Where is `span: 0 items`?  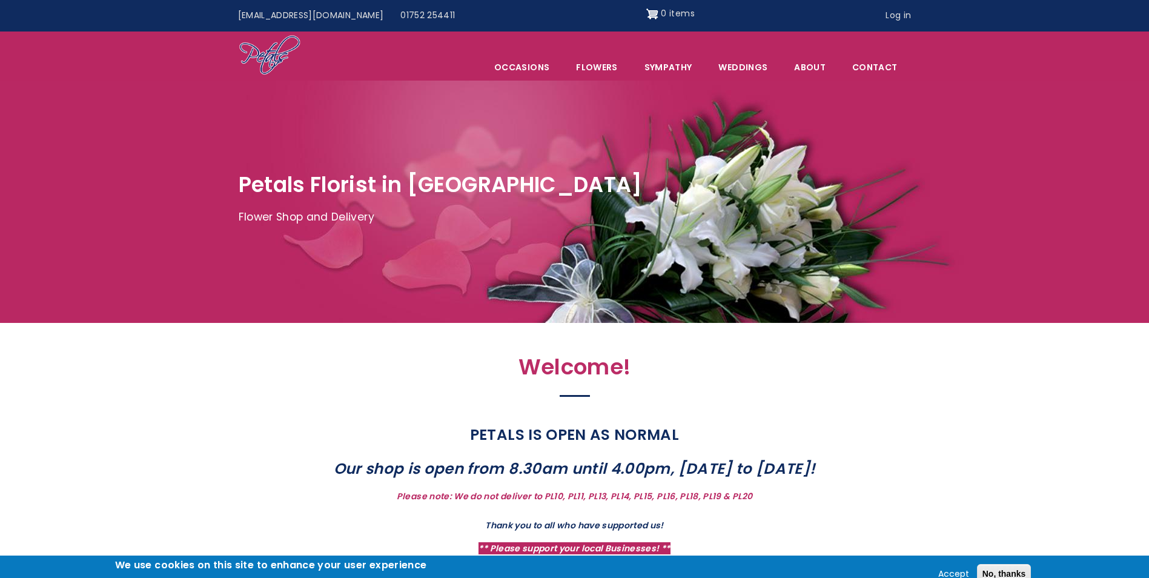
span: 0 items is located at coordinates (677, 13).